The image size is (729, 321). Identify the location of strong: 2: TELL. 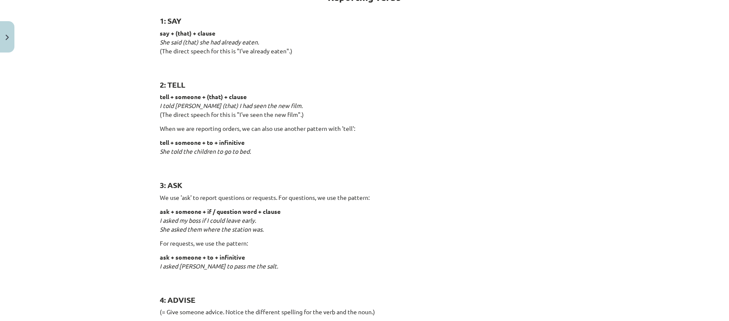
(172, 84).